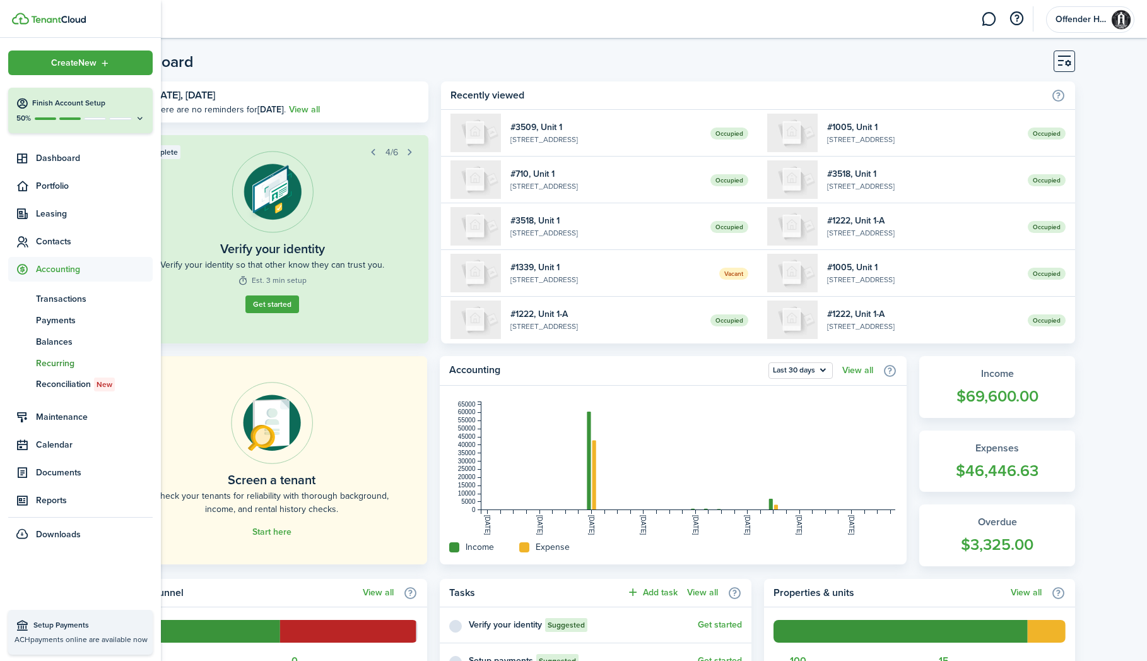  What do you see at coordinates (88, 103) in the screenshot?
I see `h4: Finish Account Setup` at bounding box center [88, 103].